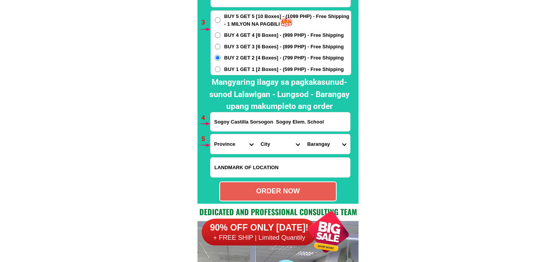 This screenshot has width=556, height=262. What do you see at coordinates (280, 167) in the screenshot?
I see `input: Input LANDMARKOFLOCATION` at bounding box center [280, 167].